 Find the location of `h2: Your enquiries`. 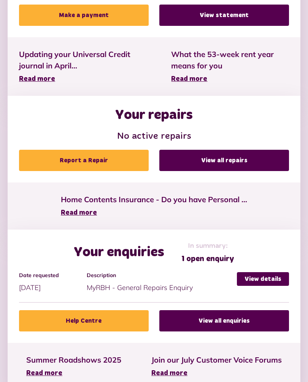

h2: Your enquiries is located at coordinates (119, 252).